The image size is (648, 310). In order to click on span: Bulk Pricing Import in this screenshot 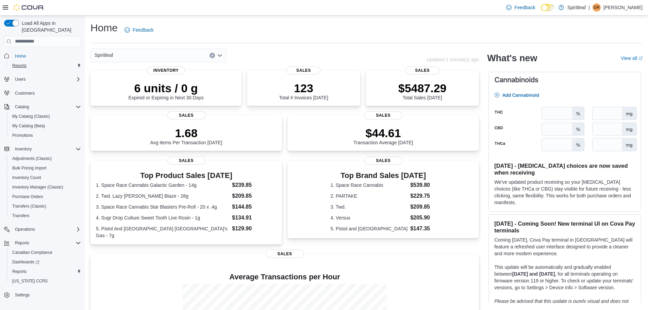, I will do `click(45, 168)`.